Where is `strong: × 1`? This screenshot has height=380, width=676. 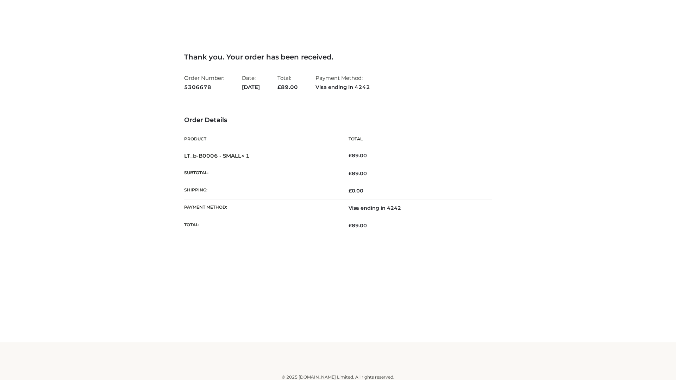
strong: × 1 is located at coordinates (245, 156).